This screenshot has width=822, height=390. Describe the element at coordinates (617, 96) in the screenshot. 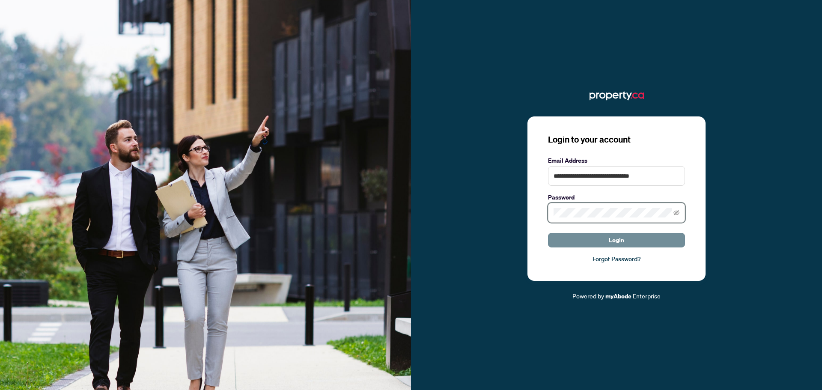

I see `img: ma-logo` at that location.